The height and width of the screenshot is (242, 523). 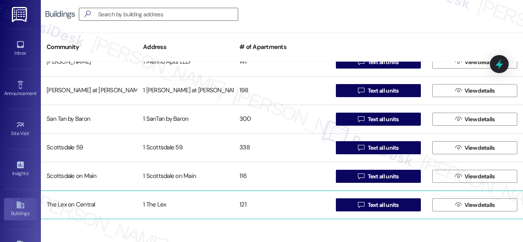 I want to click on div: 198, so click(x=282, y=91).